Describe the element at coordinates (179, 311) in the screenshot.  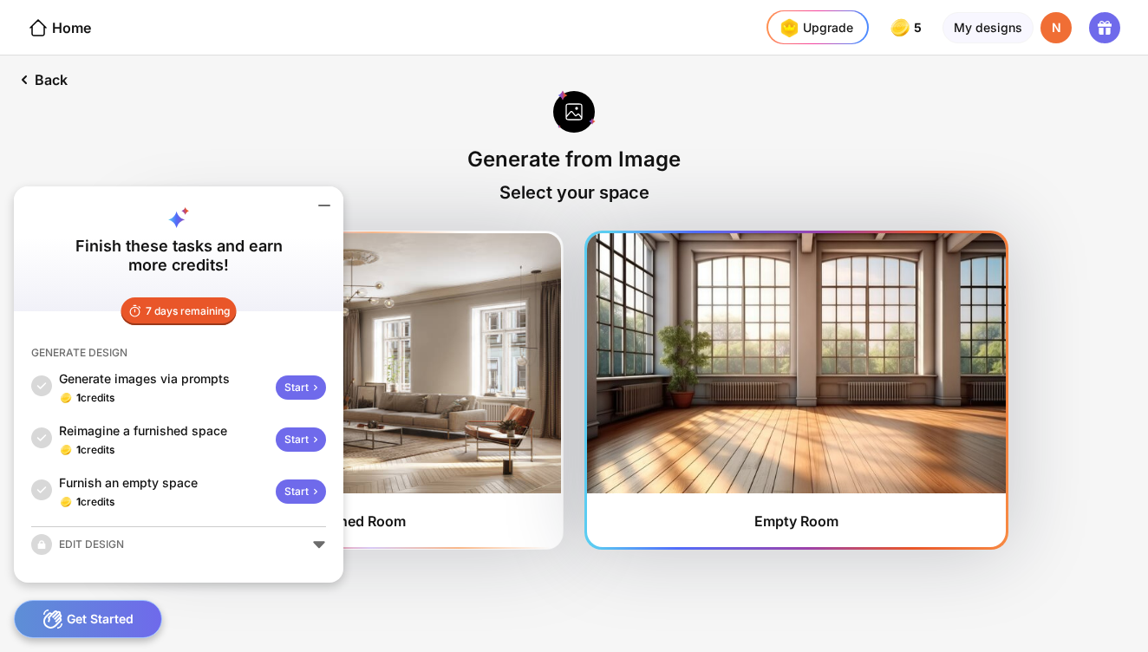
I see `div: 7 days remaining` at that location.